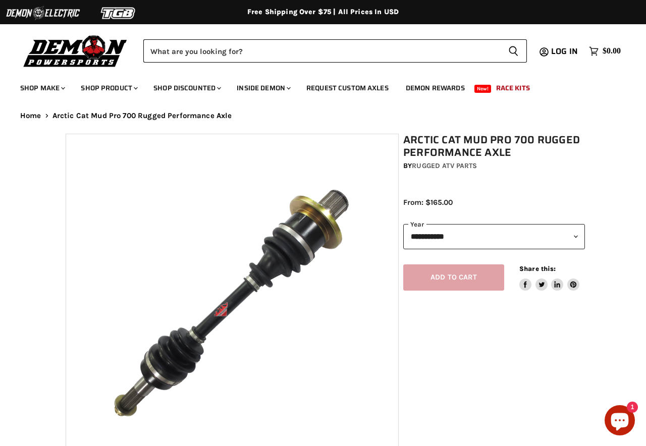  What do you see at coordinates (513, 51) in the screenshot?
I see `button: Search` at bounding box center [513, 51].